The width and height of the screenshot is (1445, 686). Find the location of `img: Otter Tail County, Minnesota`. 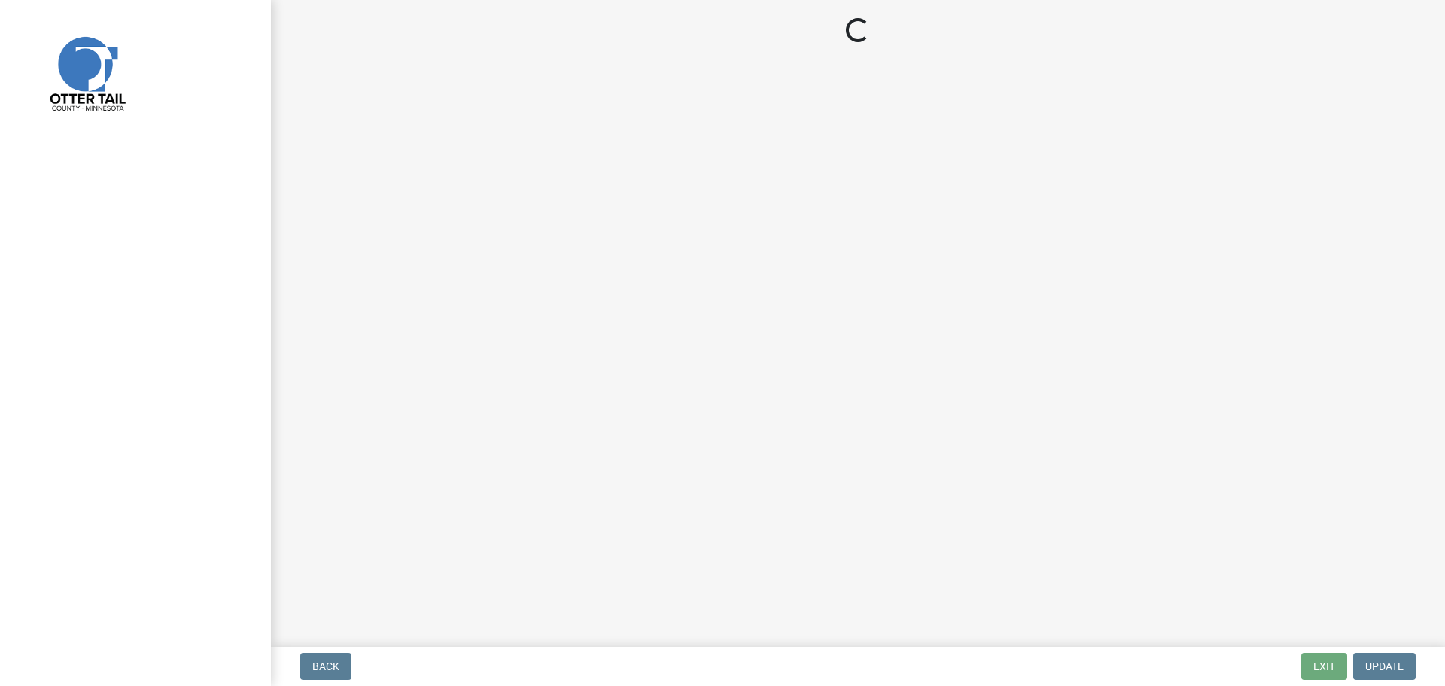

img: Otter Tail County, Minnesota is located at coordinates (87, 72).